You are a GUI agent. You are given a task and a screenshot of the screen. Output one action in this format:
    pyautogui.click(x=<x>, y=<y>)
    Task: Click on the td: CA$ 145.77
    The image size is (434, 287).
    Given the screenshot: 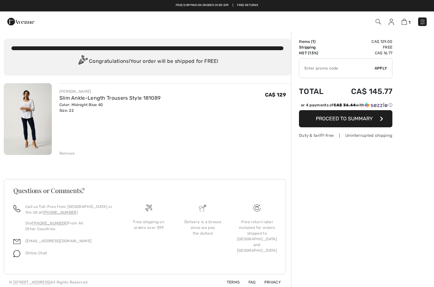 What is the action you would take?
    pyautogui.click(x=363, y=91)
    